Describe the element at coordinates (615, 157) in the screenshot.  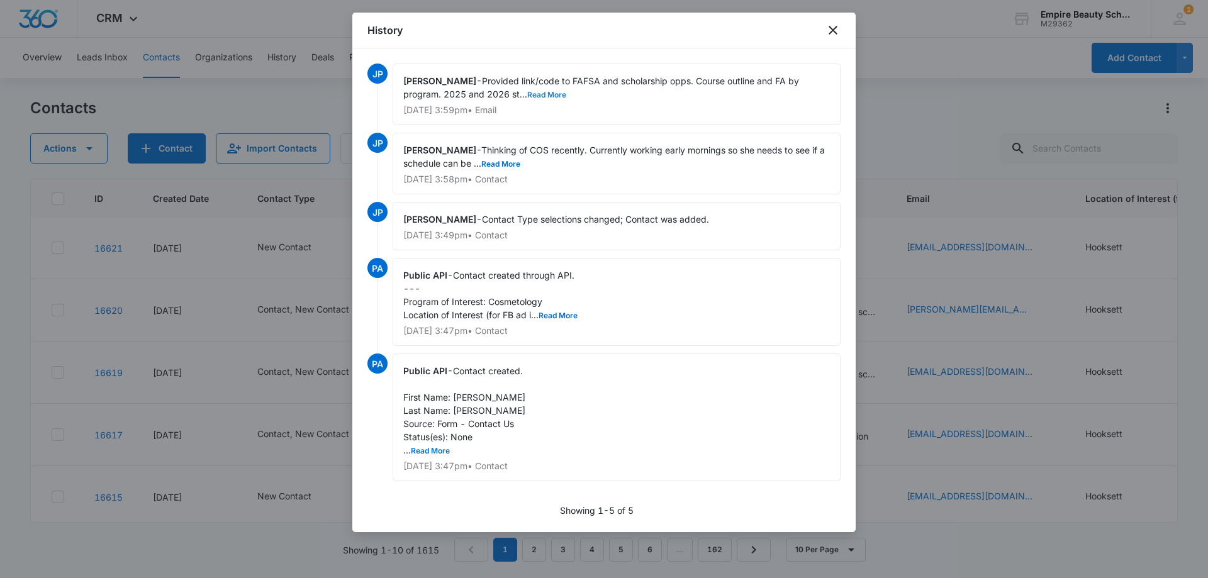
I see `span: Thinking of COS recently. Currently working early mornings so she needs to see if a schedule can ...` at that location.